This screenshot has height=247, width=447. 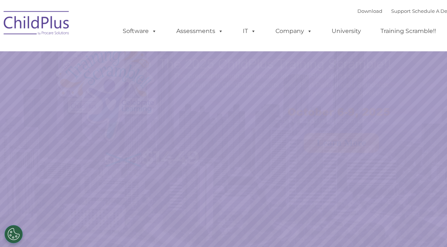 I want to click on a: Assessments, so click(x=200, y=31).